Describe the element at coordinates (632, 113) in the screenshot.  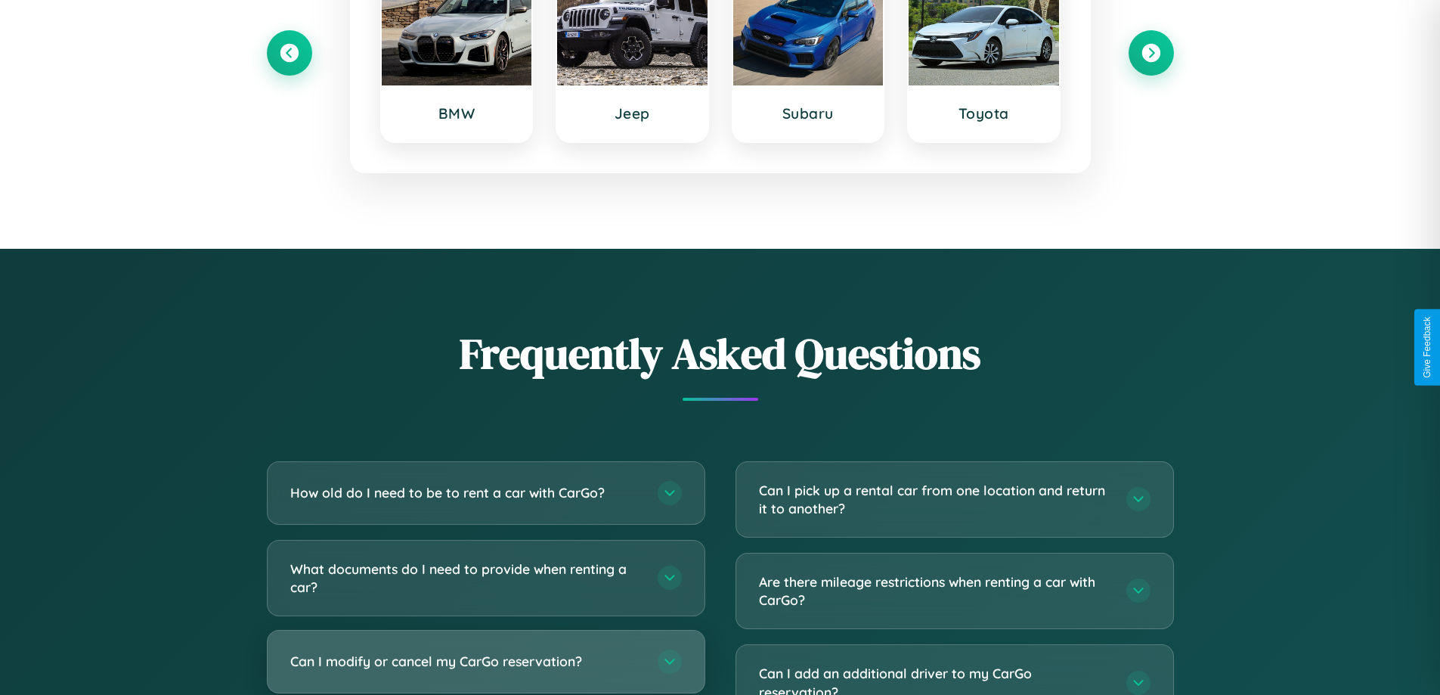
I see `h3: Jeep` at that location.